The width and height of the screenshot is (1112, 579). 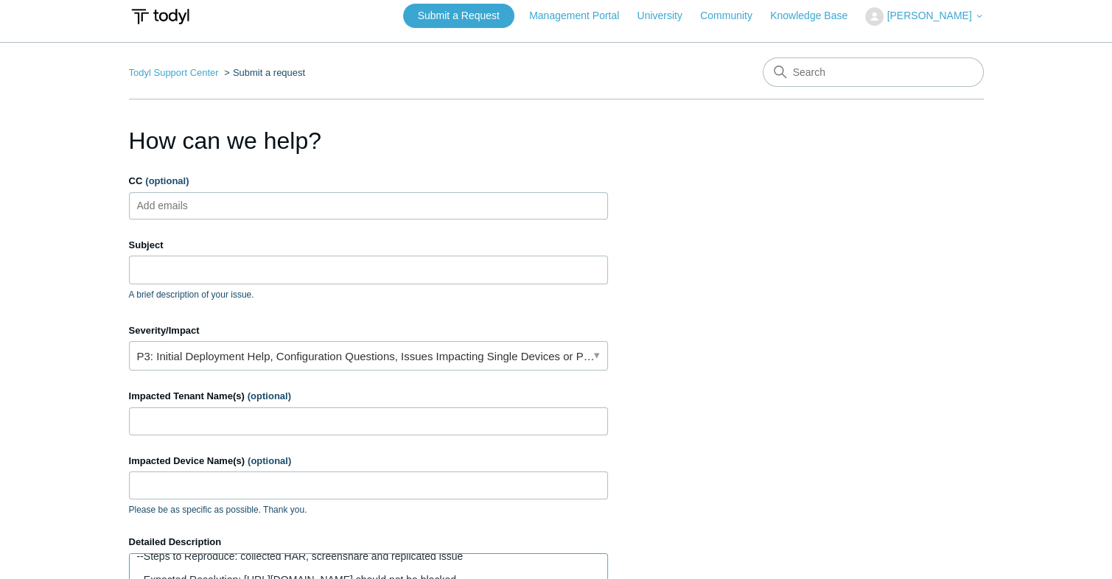 I want to click on label: CC, so click(x=368, y=181).